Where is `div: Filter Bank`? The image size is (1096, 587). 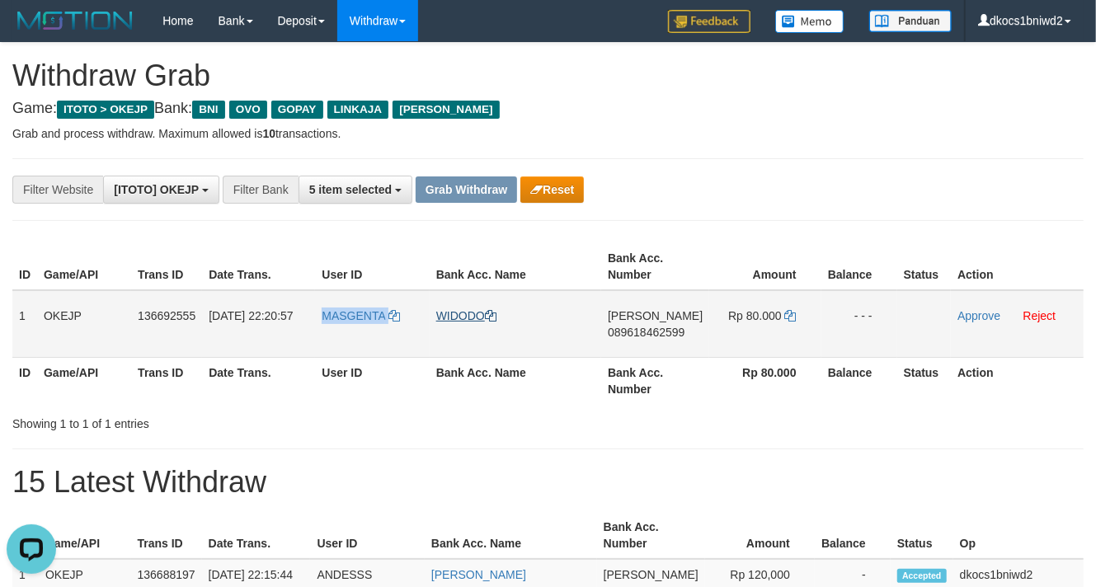 div: Filter Bank is located at coordinates (261, 190).